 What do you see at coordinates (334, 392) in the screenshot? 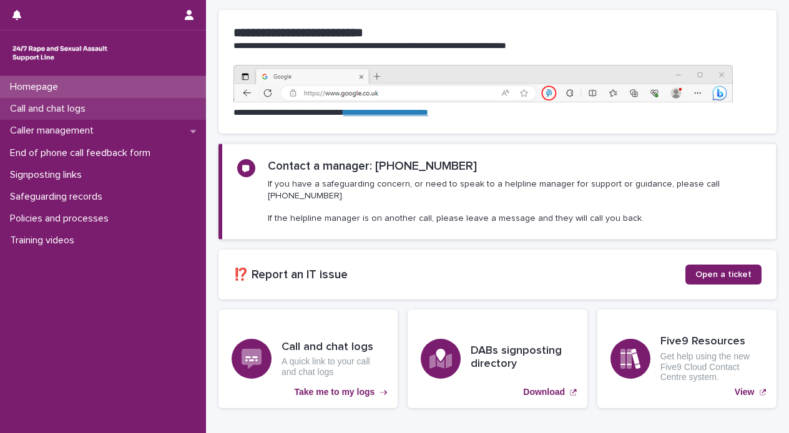
I see `p: Take me to my logs` at bounding box center [334, 392].